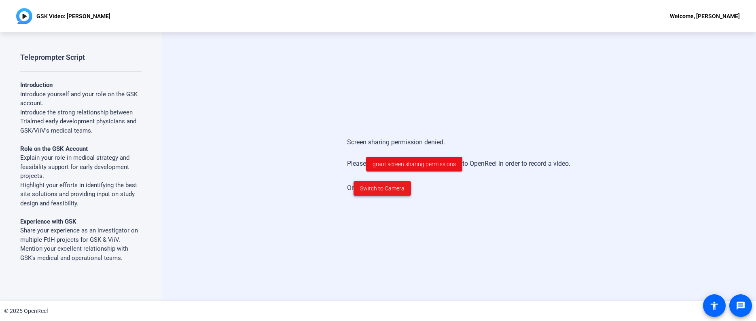 The width and height of the screenshot is (756, 321). What do you see at coordinates (81, 180) in the screenshot?
I see `li: Explain your role in medical strategy and feasibility support for early development projects.` at bounding box center [81, 180].